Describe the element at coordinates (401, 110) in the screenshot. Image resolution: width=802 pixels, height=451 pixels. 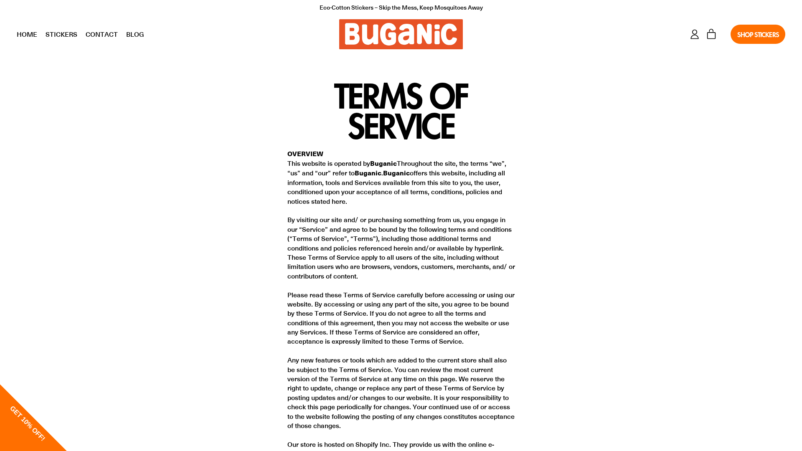
I see `h1: Terms of service` at that location.